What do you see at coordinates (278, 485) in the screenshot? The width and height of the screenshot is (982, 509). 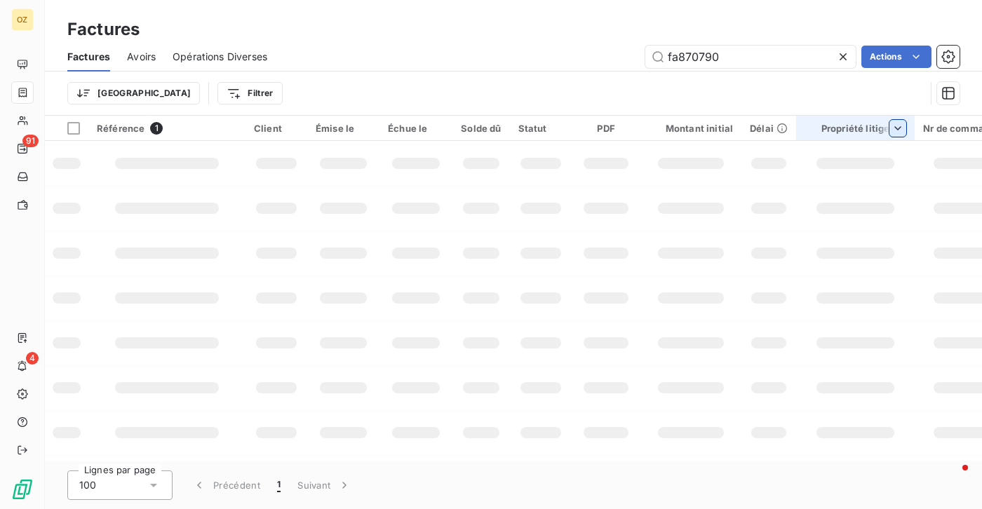 I see `button: 1` at bounding box center [278, 485].